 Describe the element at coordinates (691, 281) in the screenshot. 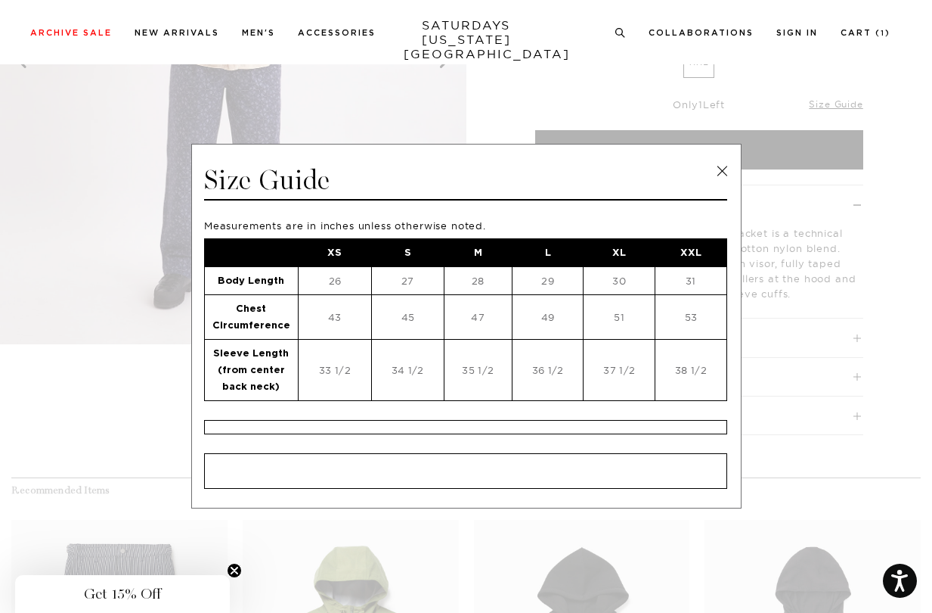

I see `td: 31` at that location.